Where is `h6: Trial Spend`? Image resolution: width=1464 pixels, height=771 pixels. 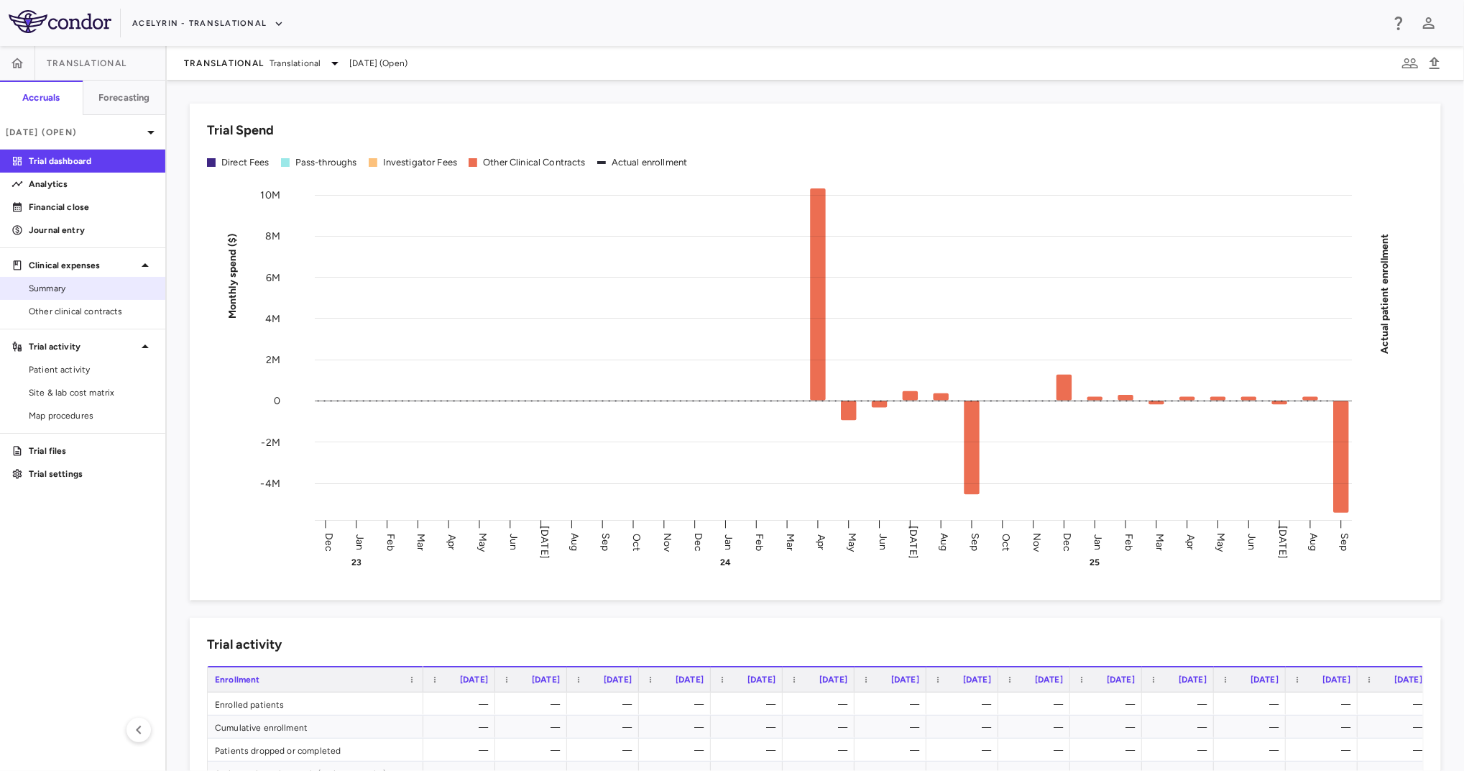
h6: Trial Spend is located at coordinates (240, 130).